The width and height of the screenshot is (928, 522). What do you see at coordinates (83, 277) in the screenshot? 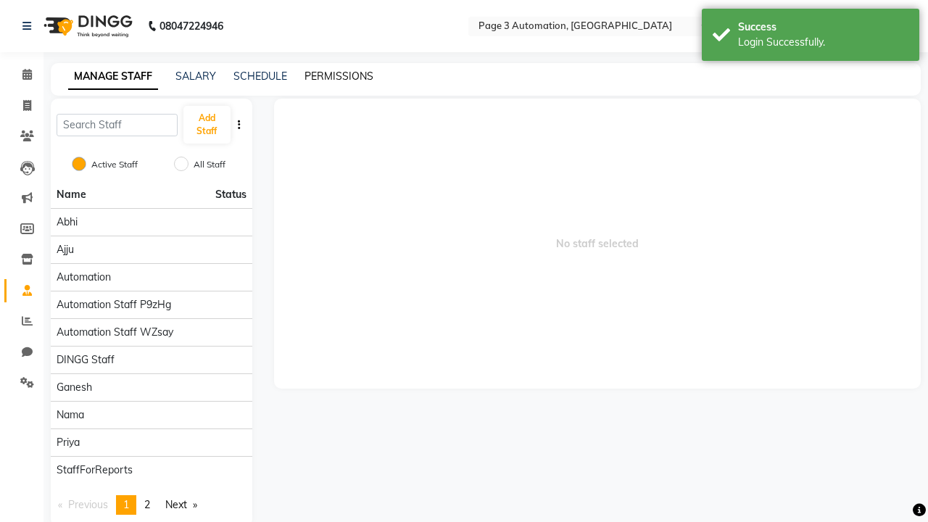
I see `span: Automation` at bounding box center [83, 277].